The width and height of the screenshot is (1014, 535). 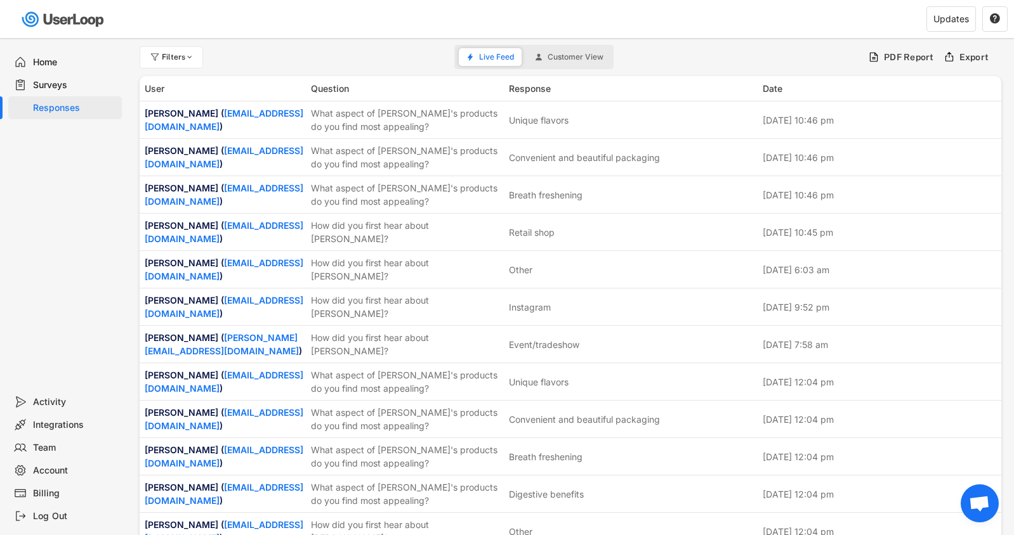 I want to click on div: Responses, so click(x=75, y=108).